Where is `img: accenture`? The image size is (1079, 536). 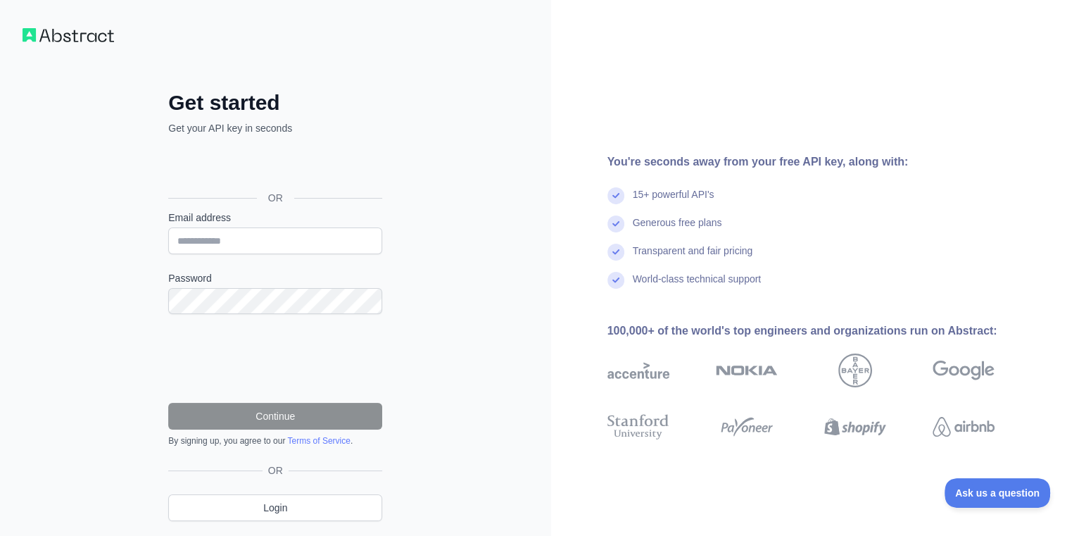 img: accenture is located at coordinates (639, 370).